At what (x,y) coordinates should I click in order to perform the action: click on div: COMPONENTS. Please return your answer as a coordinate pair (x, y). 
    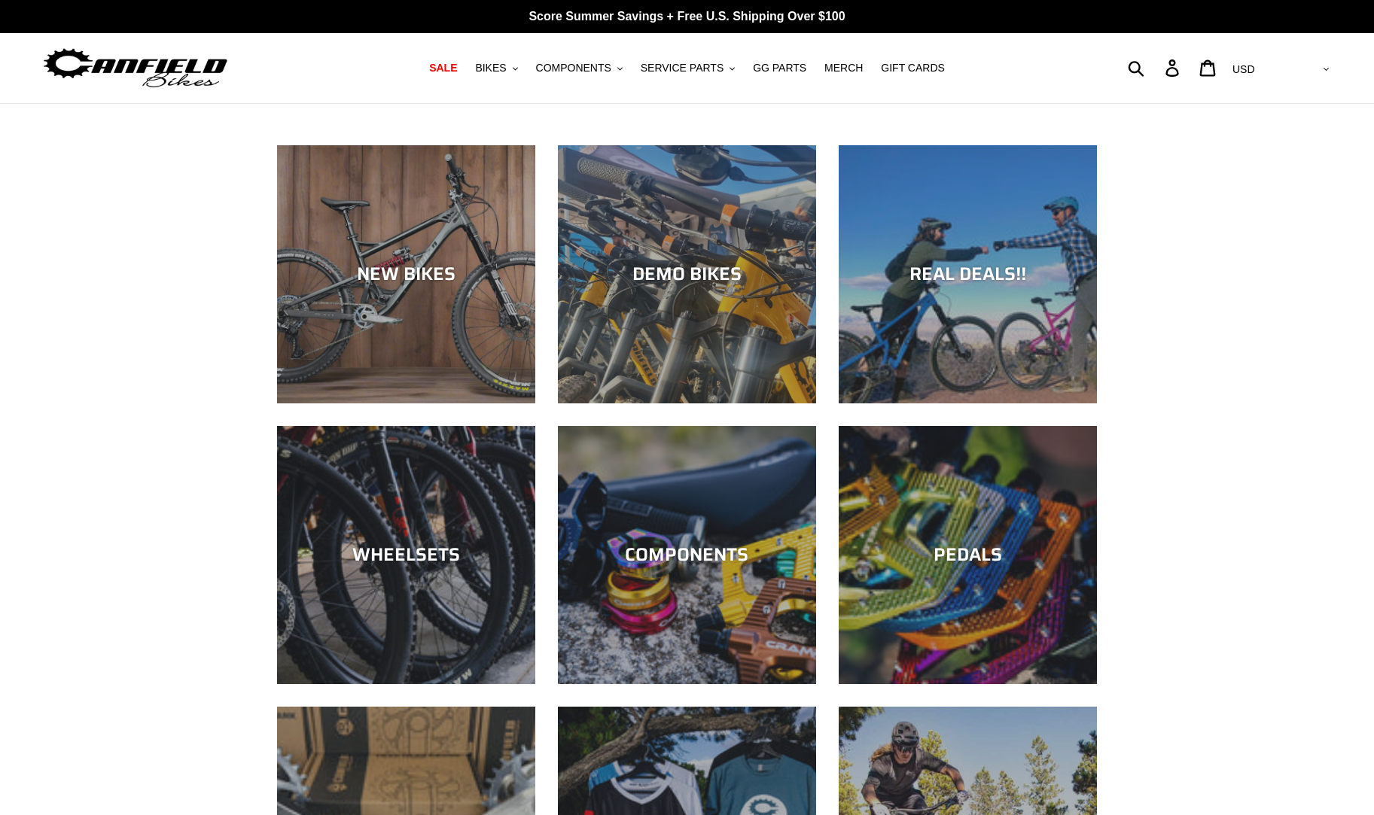
    Looking at the image, I should click on (687, 555).